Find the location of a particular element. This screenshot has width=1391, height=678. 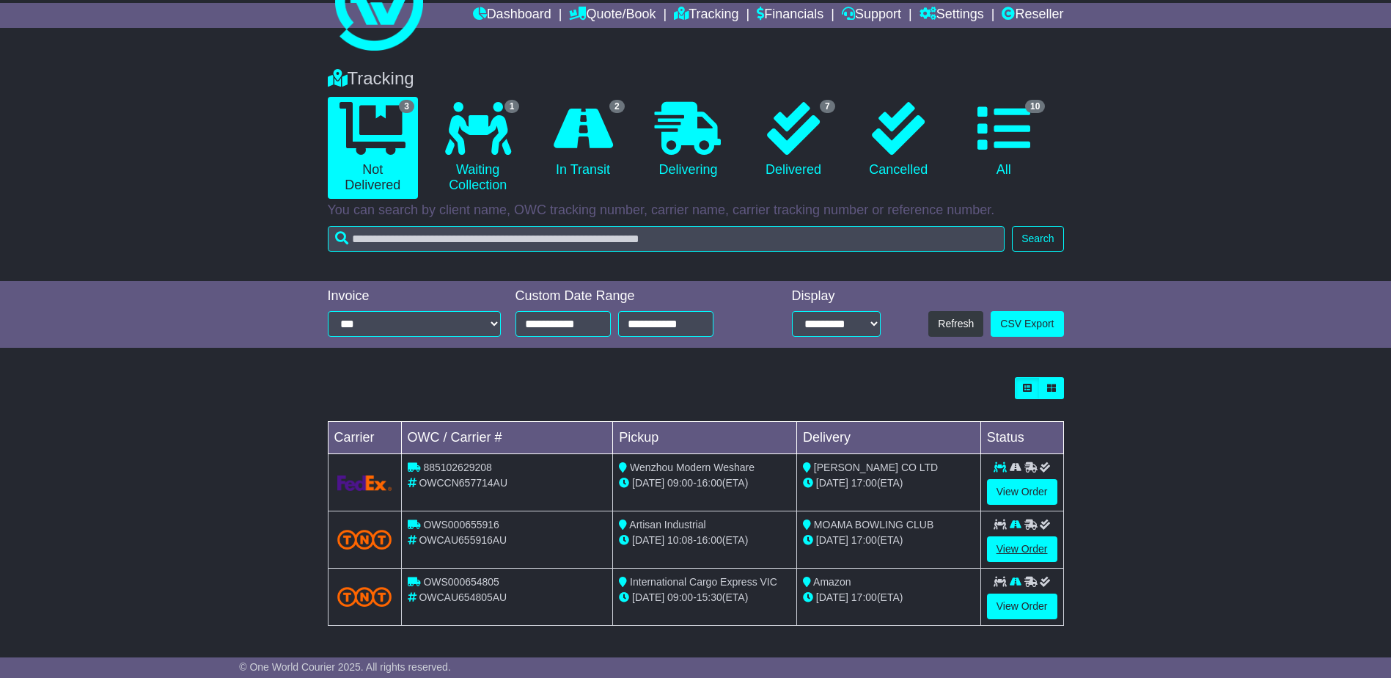

span: 1 is located at coordinates (512, 106).